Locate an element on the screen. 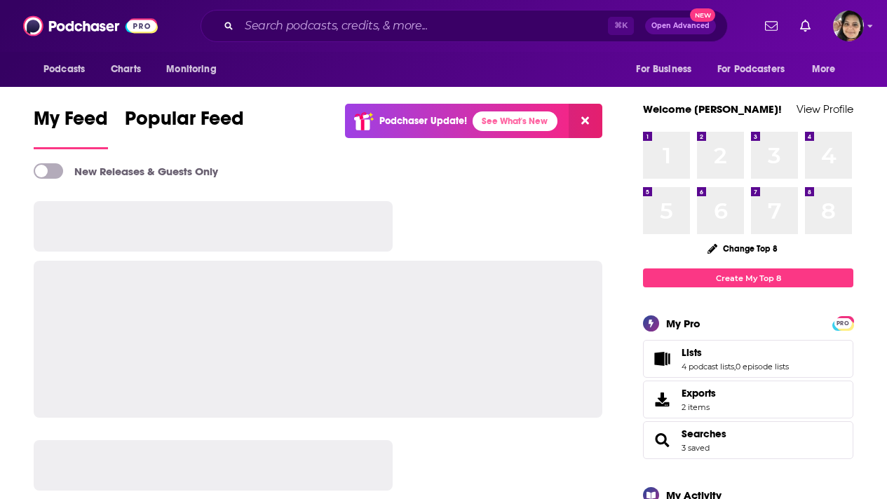 This screenshot has width=887, height=499. span: Logged in as shelbyjanner is located at coordinates (848, 26).